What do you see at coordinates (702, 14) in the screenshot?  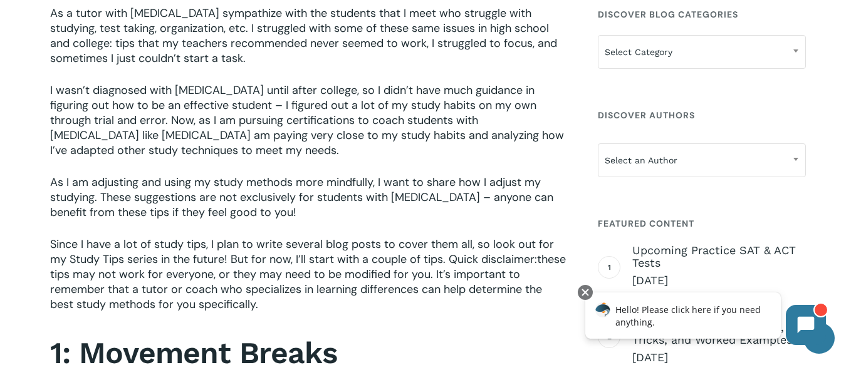 I see `h4: Discover Blog Categories` at bounding box center [702, 14].